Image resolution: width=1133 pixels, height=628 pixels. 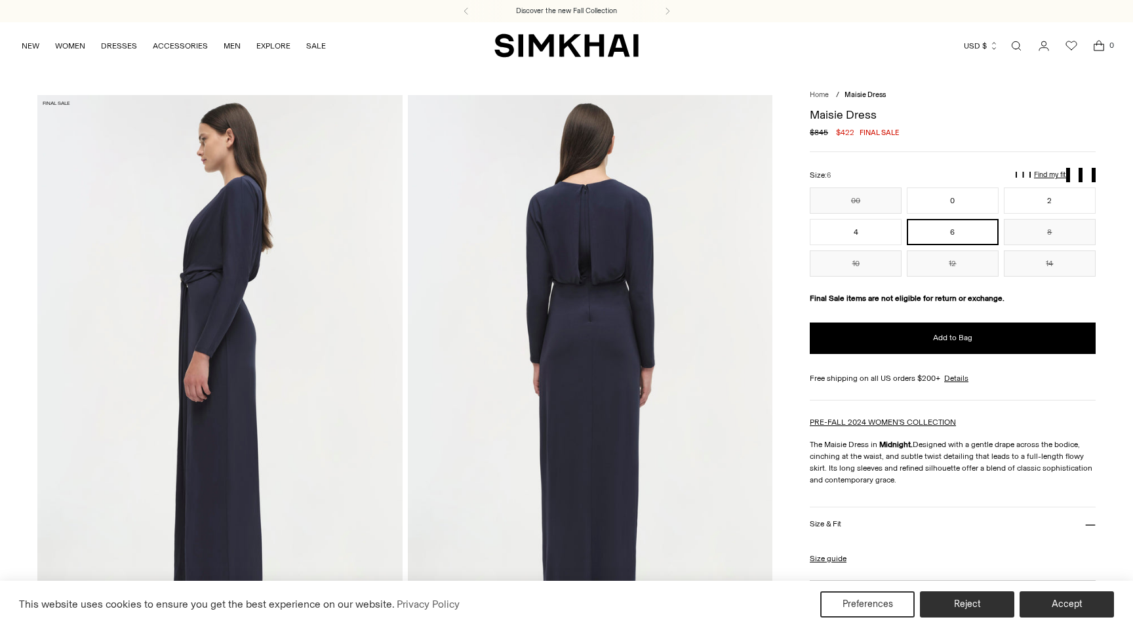 I want to click on button: Preferences, so click(x=867, y=604).